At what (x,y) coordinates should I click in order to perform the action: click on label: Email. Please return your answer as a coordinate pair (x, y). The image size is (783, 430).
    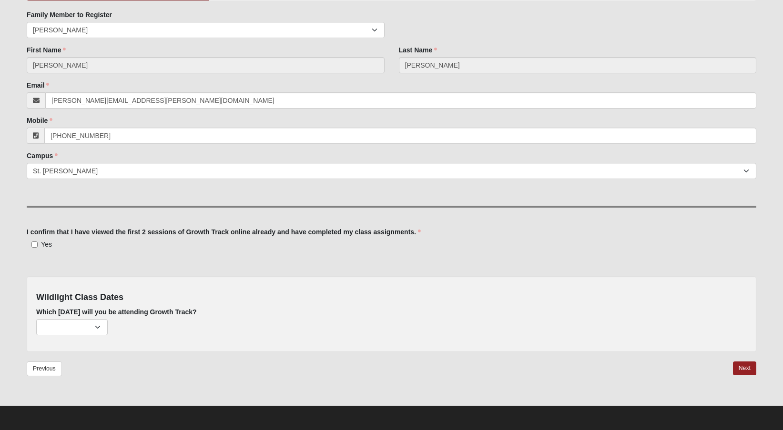
    Looking at the image, I should click on (38, 85).